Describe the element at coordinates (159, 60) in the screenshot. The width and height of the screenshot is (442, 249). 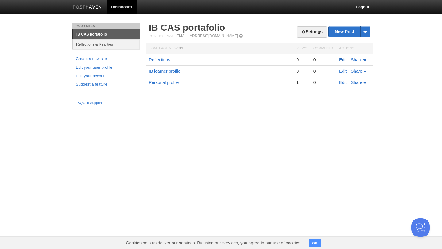
I see `a: Reflections` at that location.